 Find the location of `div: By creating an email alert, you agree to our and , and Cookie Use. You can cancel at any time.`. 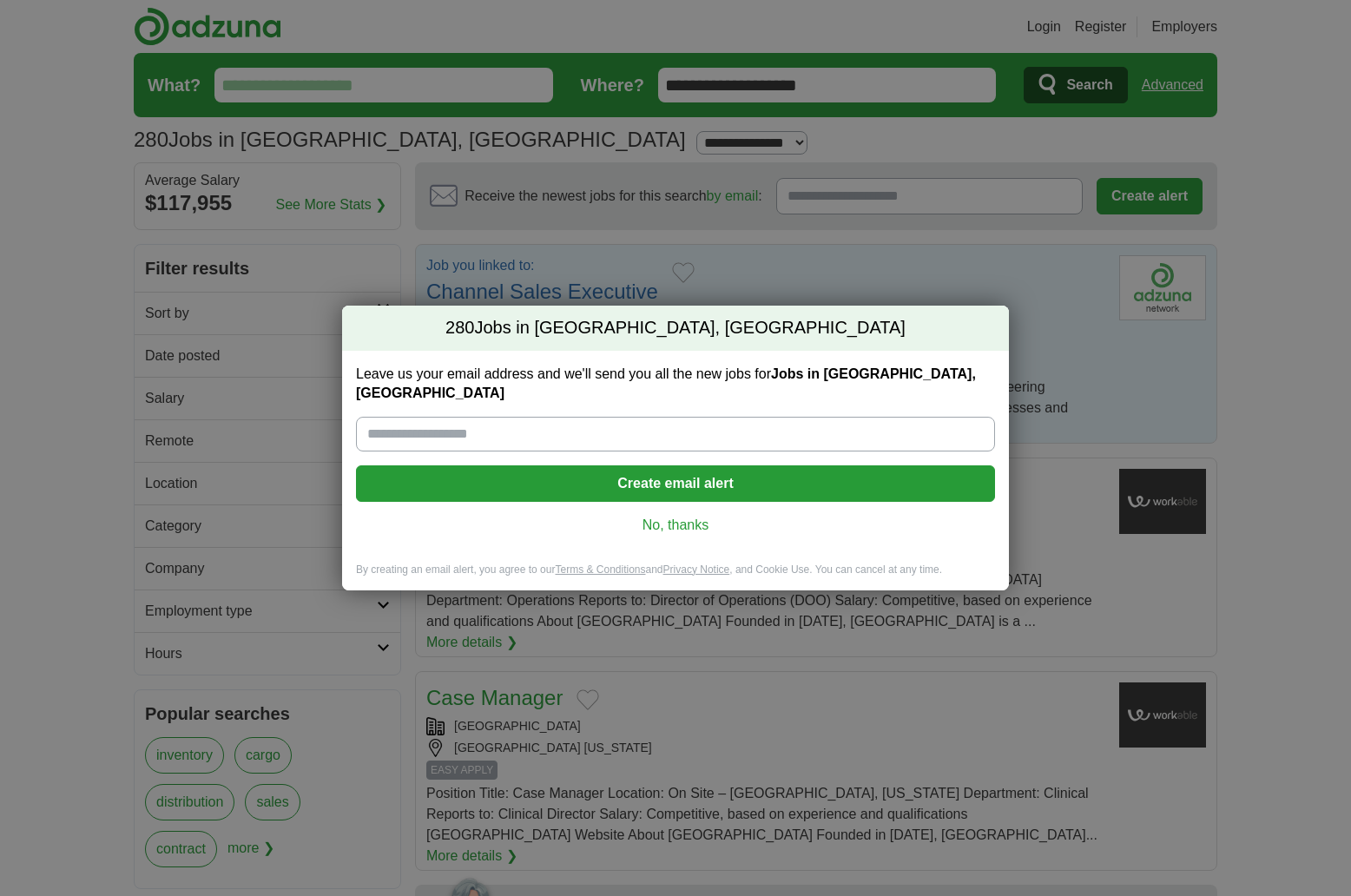

div: By creating an email alert, you agree to our and , and Cookie Use. You can cancel at any time. is located at coordinates (675, 576).